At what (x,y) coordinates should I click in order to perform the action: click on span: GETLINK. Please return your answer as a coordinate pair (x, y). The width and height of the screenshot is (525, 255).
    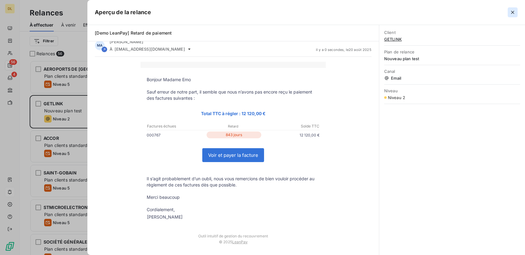
    Looking at the image, I should click on (452, 39).